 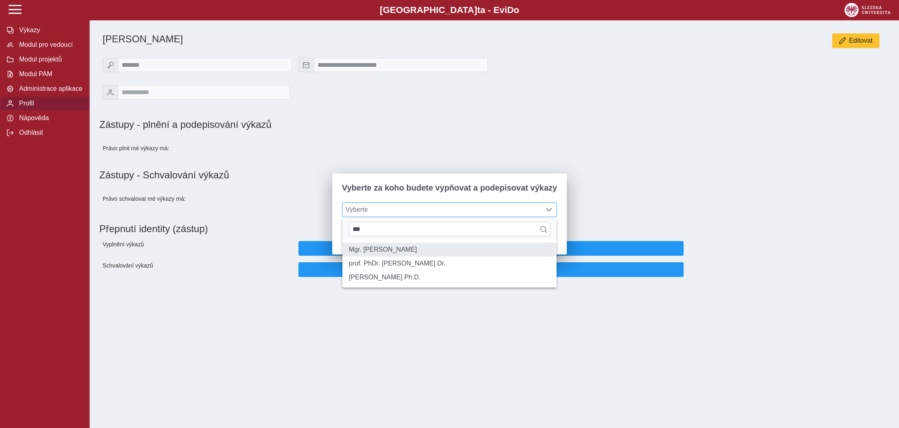 What do you see at coordinates (449, 277) in the screenshot?
I see `li: Ing. Lucie Waleczek Zotyková Ph.D.` at bounding box center [449, 277].